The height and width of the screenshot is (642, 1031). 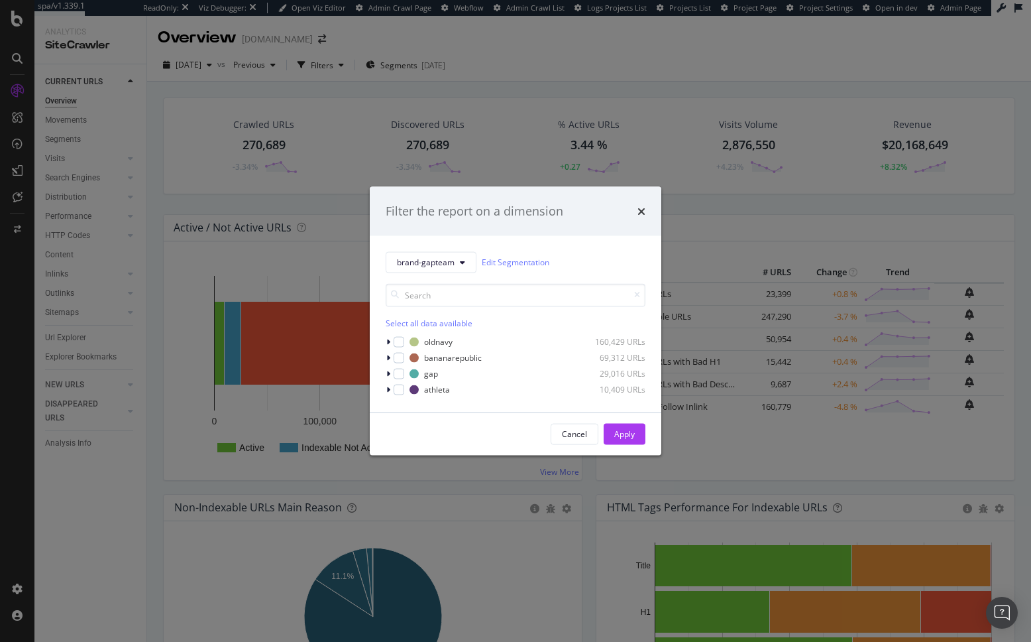 I want to click on div: Filter the report on a dimension, so click(x=475, y=211).